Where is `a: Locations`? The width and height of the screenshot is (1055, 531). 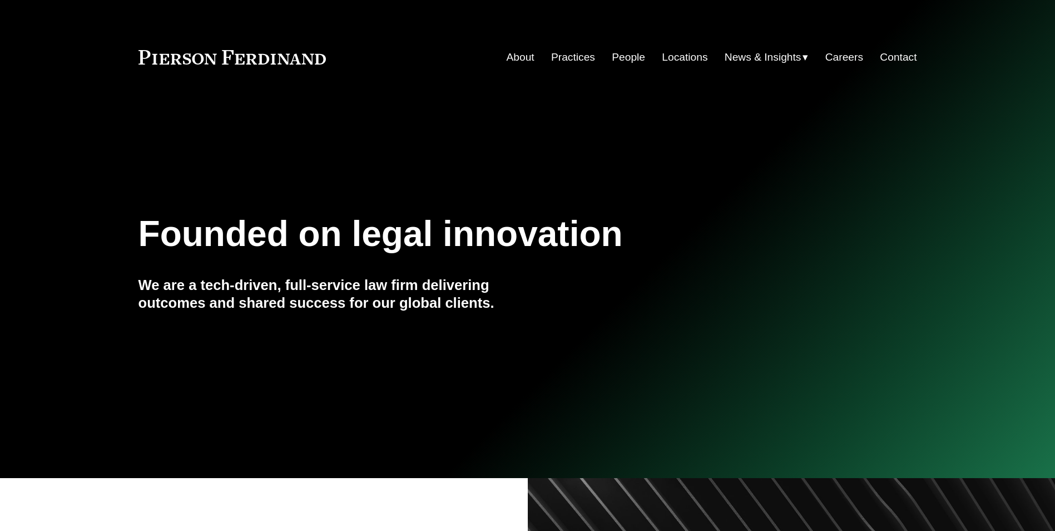
a: Locations is located at coordinates (685, 57).